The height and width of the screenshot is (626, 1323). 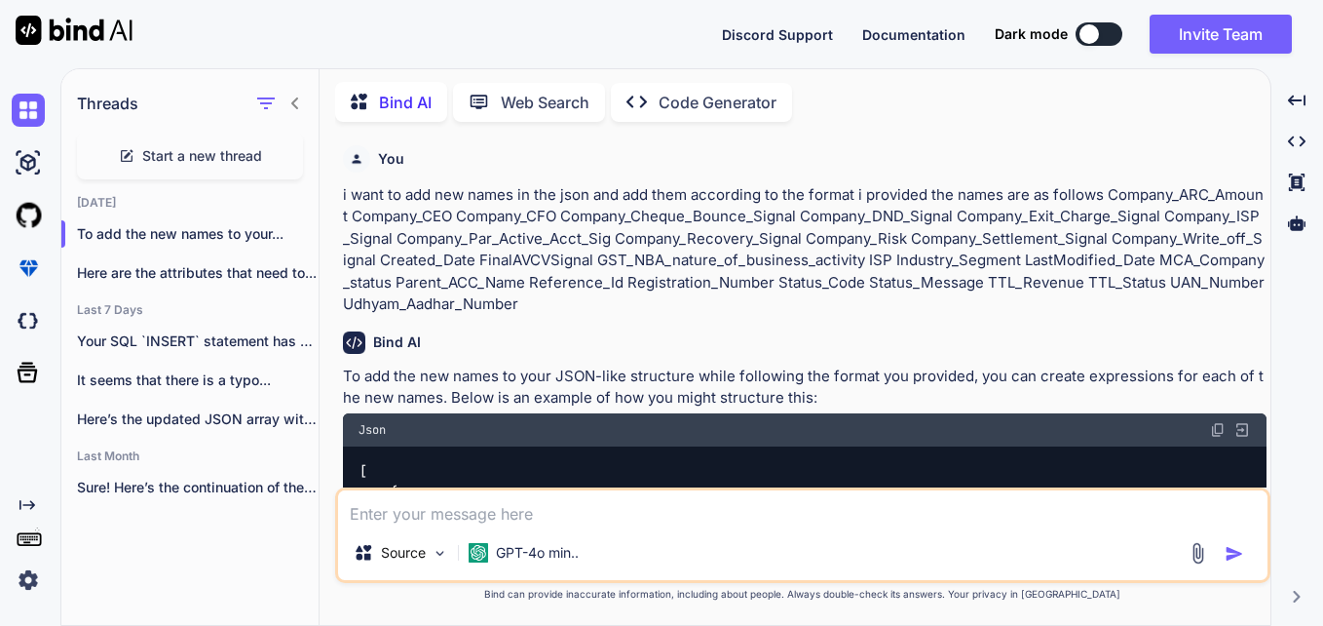 I want to click on button: Discord Support, so click(x=777, y=34).